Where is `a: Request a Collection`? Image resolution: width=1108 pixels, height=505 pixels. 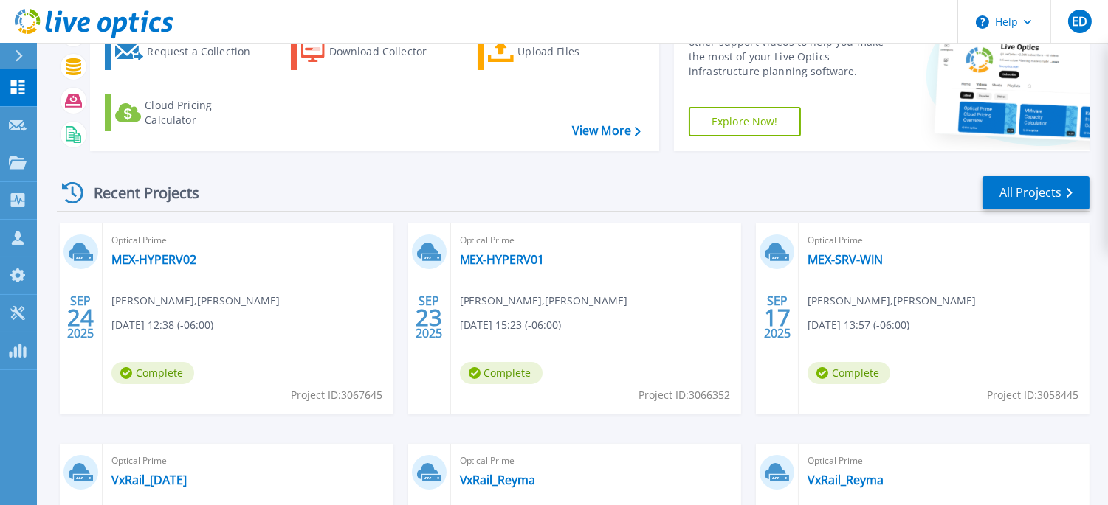 a: Request a Collection is located at coordinates (187, 52).